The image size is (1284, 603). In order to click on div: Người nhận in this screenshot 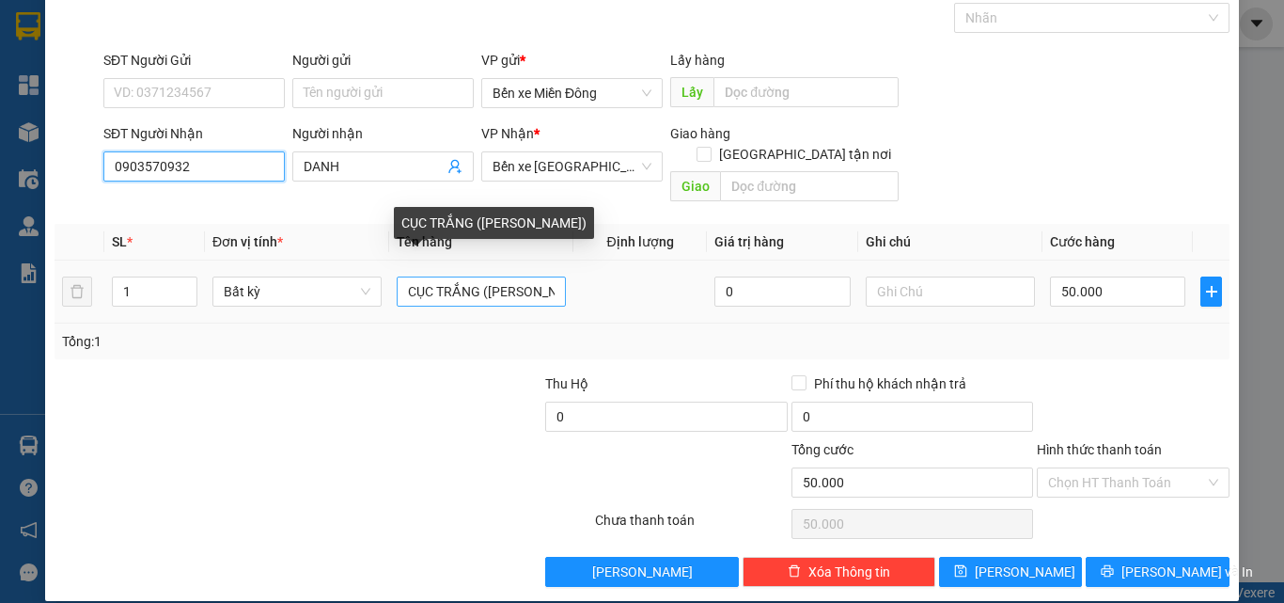, I will do `click(383, 134)`.